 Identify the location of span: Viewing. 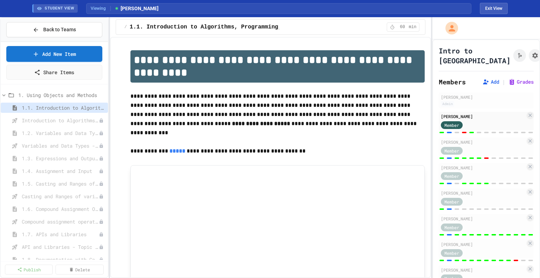
(101, 8).